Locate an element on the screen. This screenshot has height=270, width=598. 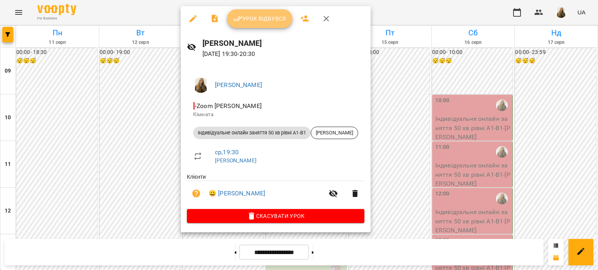
span: Індивідуальне онлайн заняття 50 хв рівні А1-В1 is located at coordinates (252, 133).